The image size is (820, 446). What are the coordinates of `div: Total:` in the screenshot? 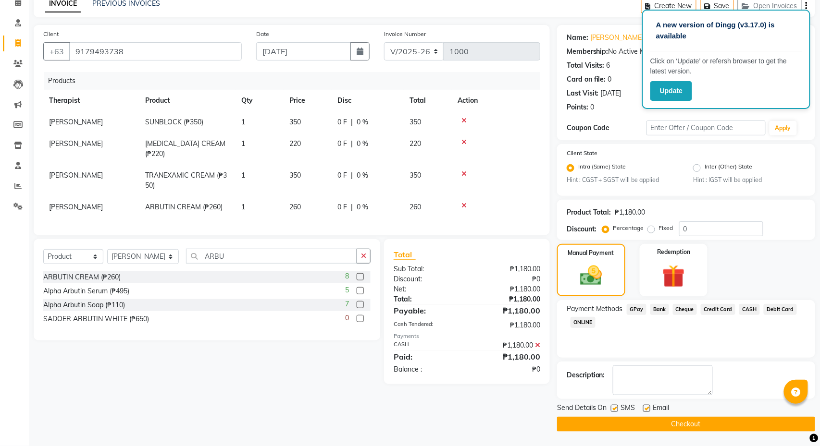 It's located at (427, 299).